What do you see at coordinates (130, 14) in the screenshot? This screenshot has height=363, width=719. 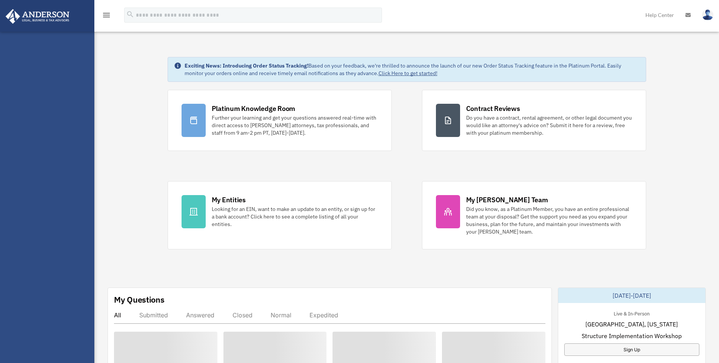 I see `i: search` at bounding box center [130, 14].